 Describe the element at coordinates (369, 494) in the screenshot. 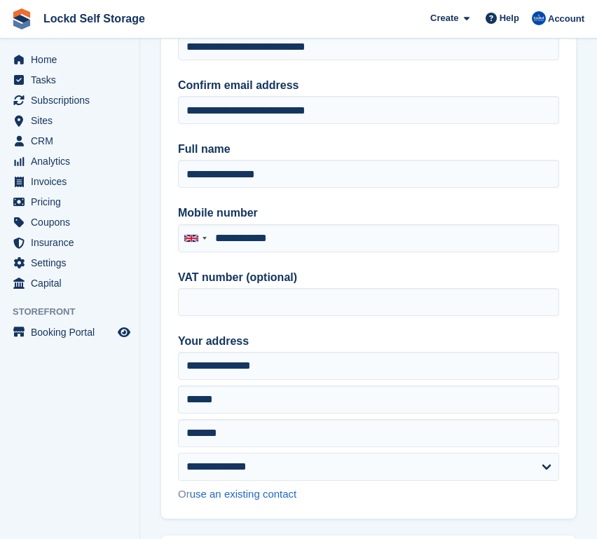

I see `div: Or` at that location.